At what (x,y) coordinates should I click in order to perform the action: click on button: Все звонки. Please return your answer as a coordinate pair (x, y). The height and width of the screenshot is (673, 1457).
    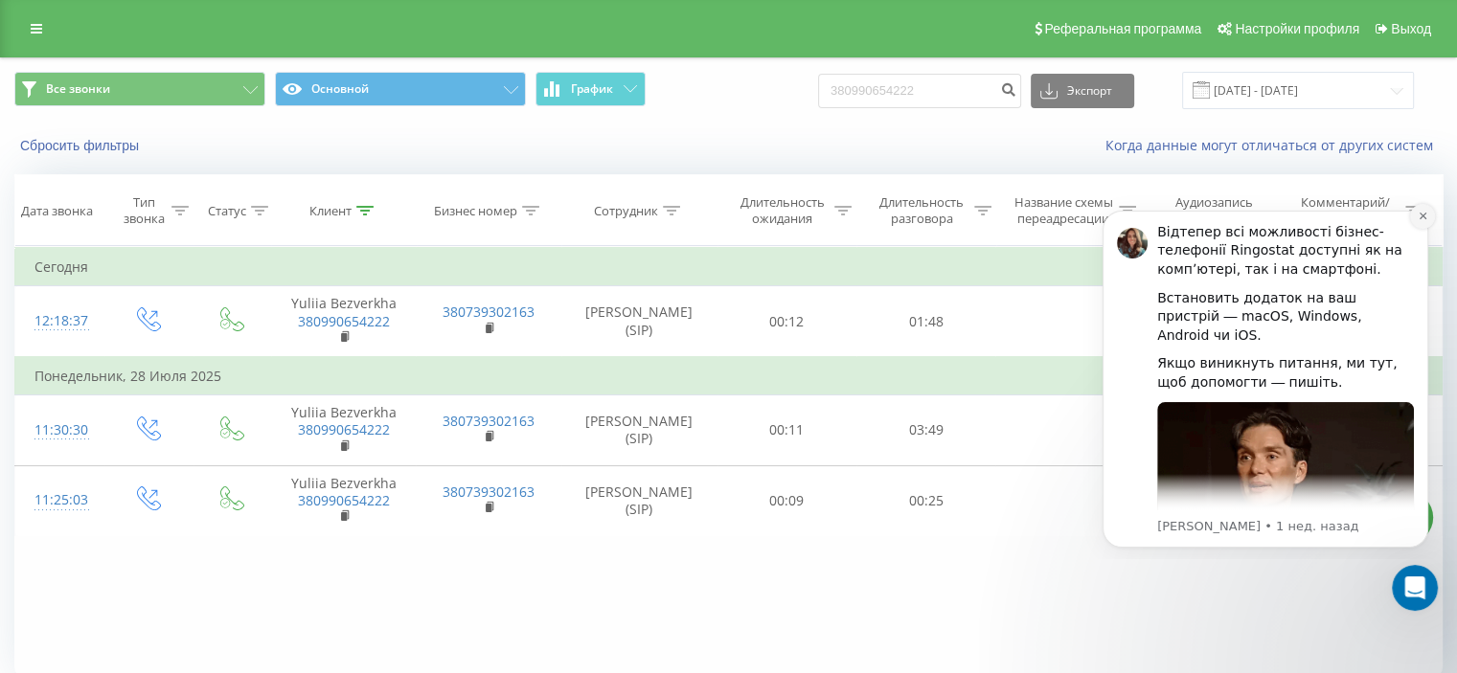
    Looking at the image, I should click on (140, 89).